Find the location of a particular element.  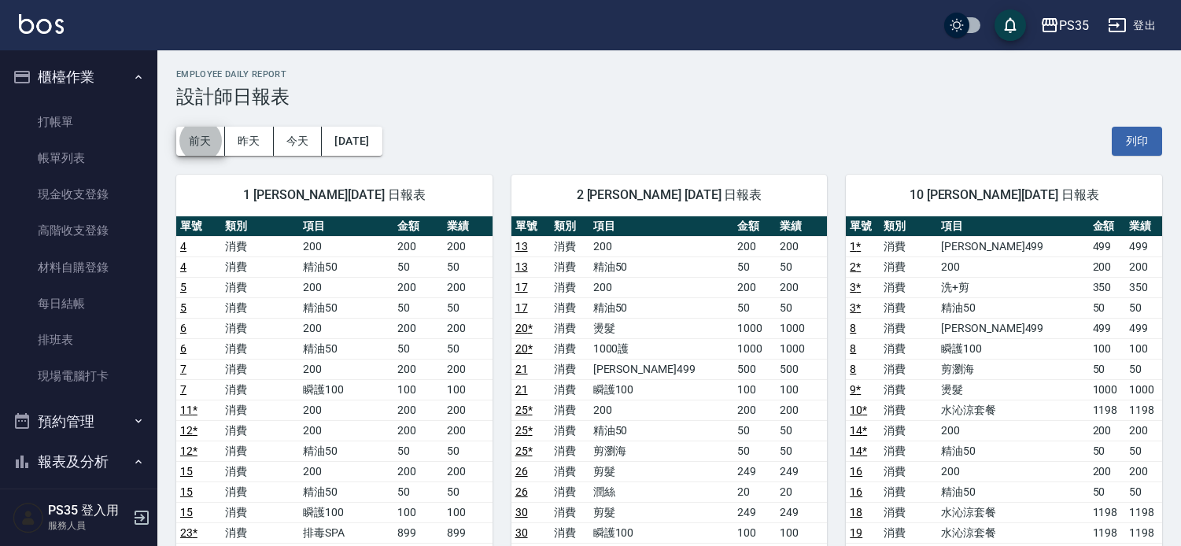

td: 剪瀏海 is located at coordinates (661, 451).